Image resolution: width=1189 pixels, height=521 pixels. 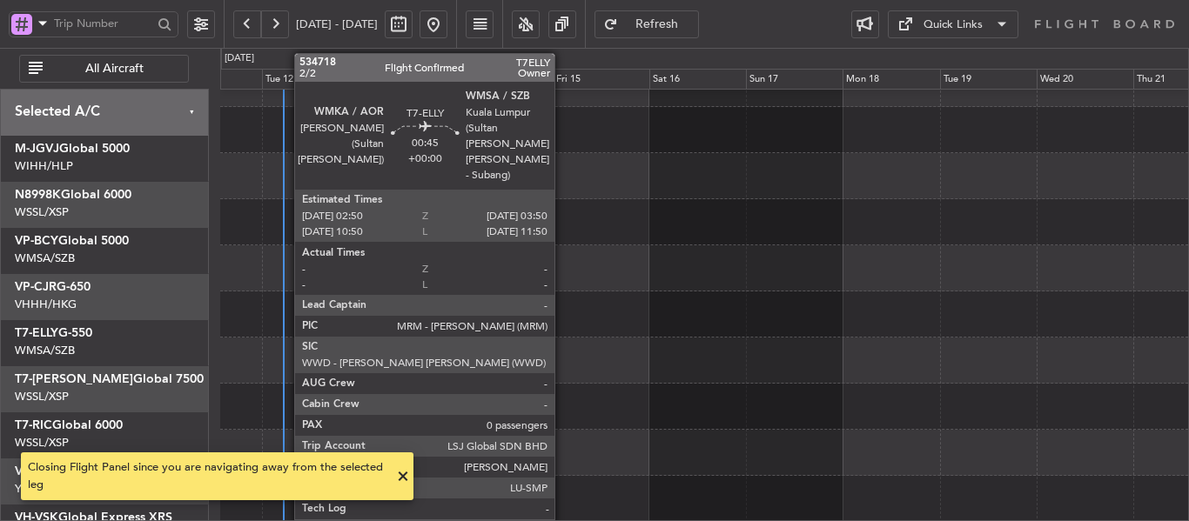 I want to click on div: Sat 16, so click(x=697, y=79).